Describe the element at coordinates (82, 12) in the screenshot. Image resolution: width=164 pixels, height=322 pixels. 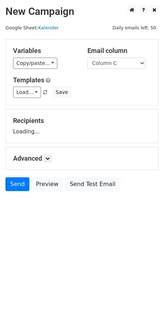
I see `h2: New Campaign` at that location.